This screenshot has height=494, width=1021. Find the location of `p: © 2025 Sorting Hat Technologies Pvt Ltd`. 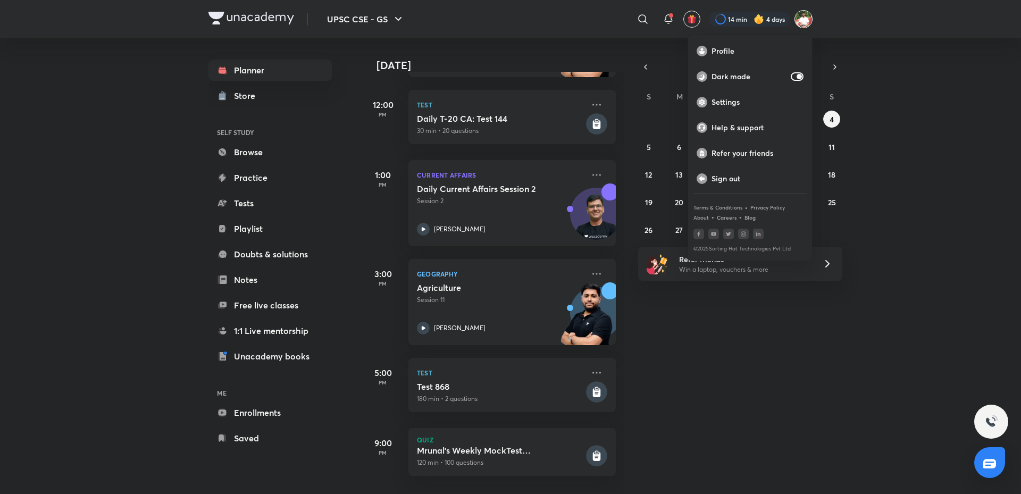

p: © 2025 Sorting Hat Technologies Pvt Ltd is located at coordinates (750, 249).